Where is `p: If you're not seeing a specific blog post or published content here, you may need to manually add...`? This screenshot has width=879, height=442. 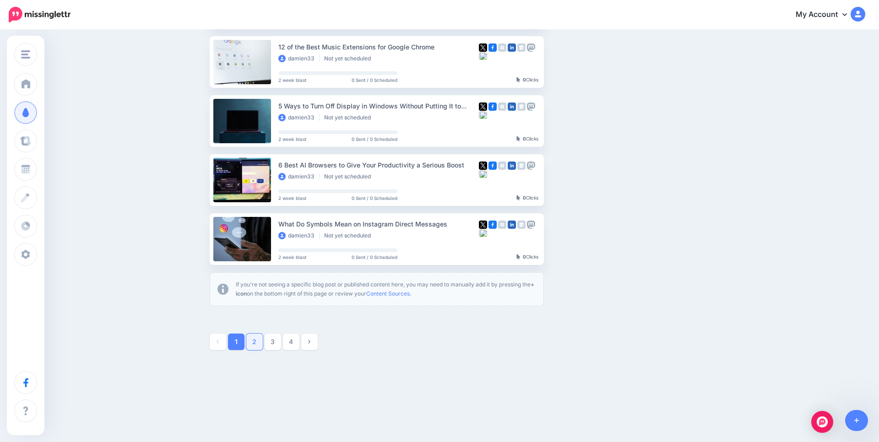 p: If you're not seeing a specific blog post or published content here, you may need to manually add... is located at coordinates (386, 289).